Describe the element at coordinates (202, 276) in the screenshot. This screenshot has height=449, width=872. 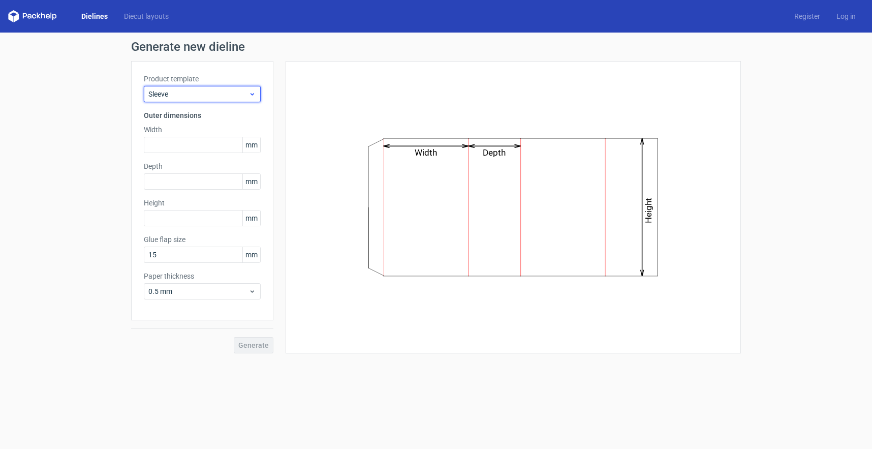
I see `label: Paper thickness` at that location.